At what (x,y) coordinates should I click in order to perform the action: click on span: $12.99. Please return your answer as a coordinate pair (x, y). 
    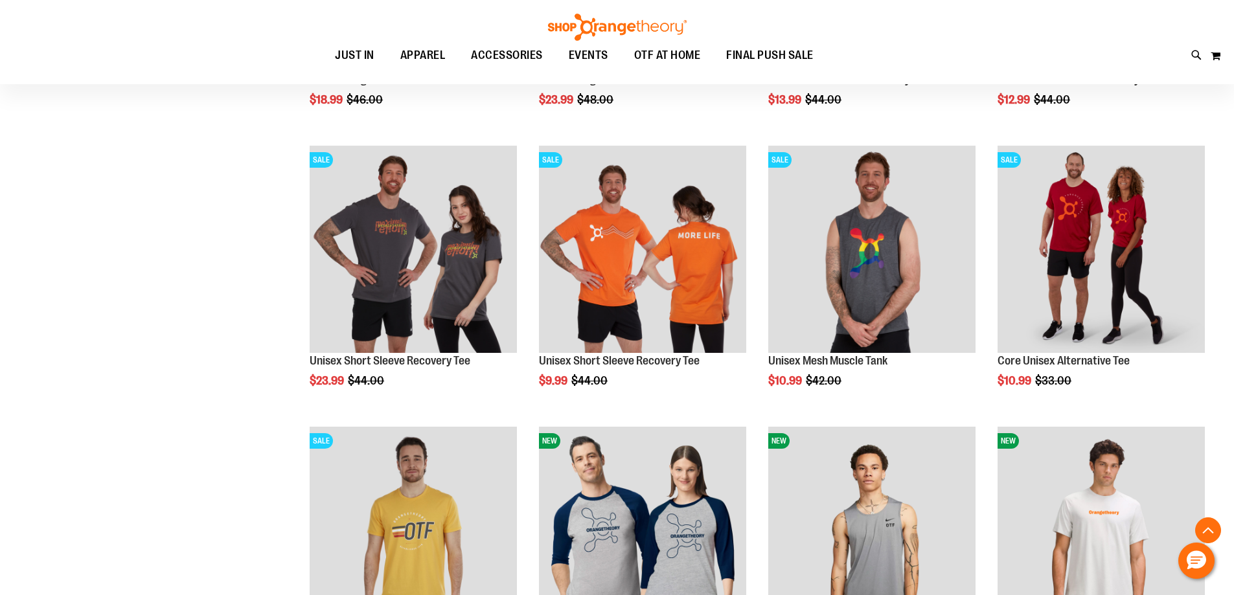
    Looking at the image, I should click on (1014, 100).